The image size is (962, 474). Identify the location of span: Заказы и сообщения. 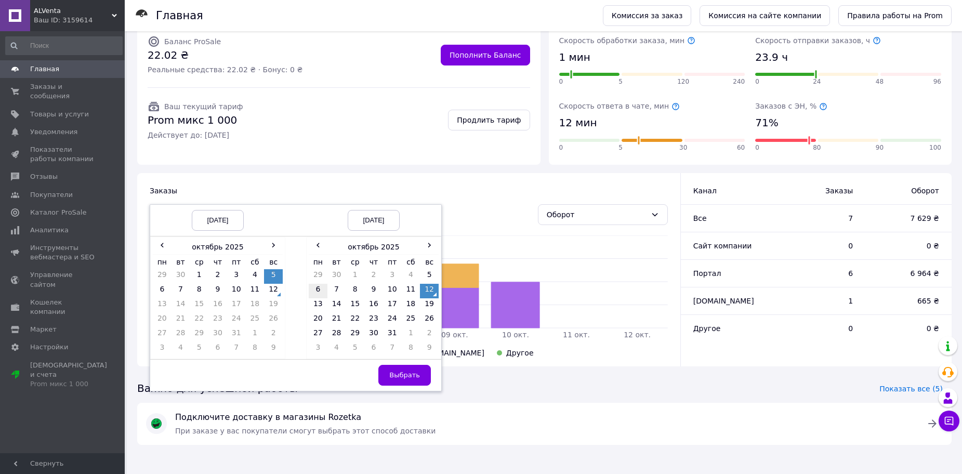
(63, 91).